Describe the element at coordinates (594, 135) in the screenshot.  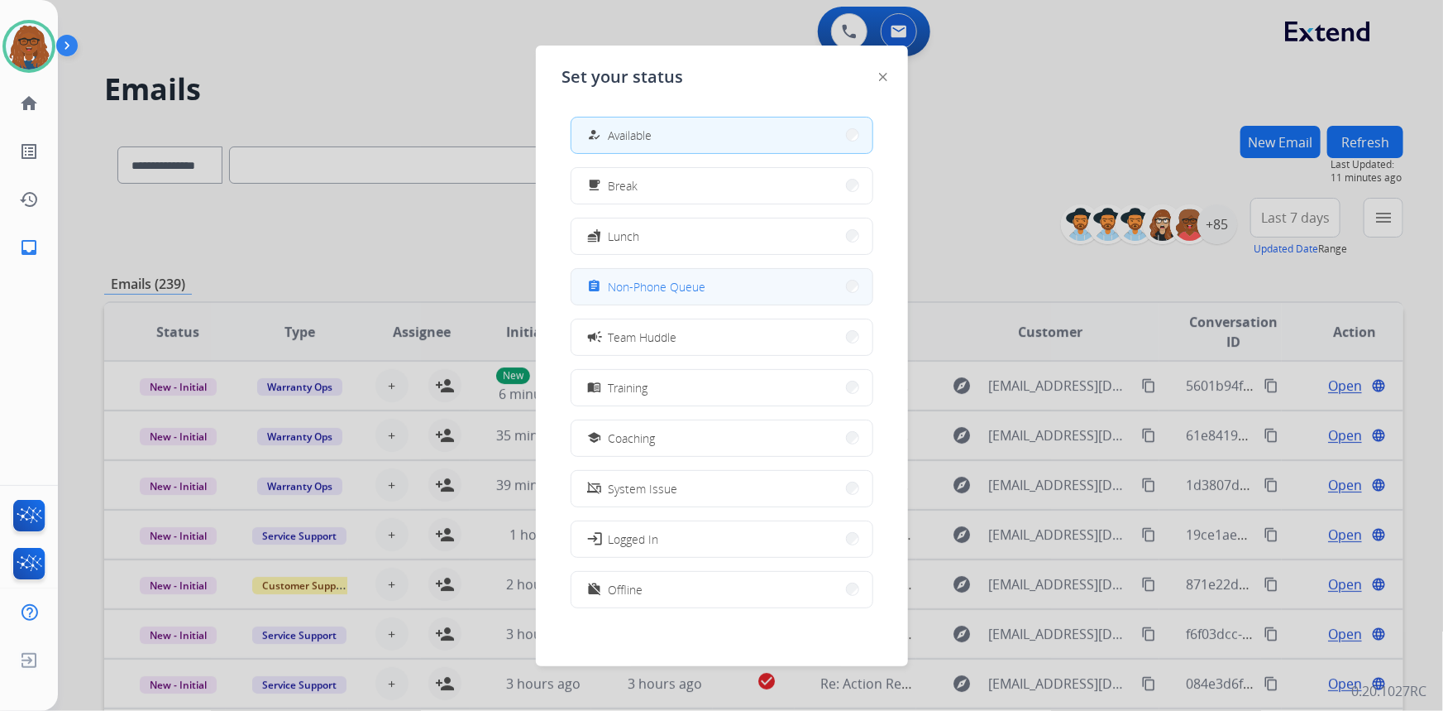
I see `mat-icon: how_to_reg` at that location.